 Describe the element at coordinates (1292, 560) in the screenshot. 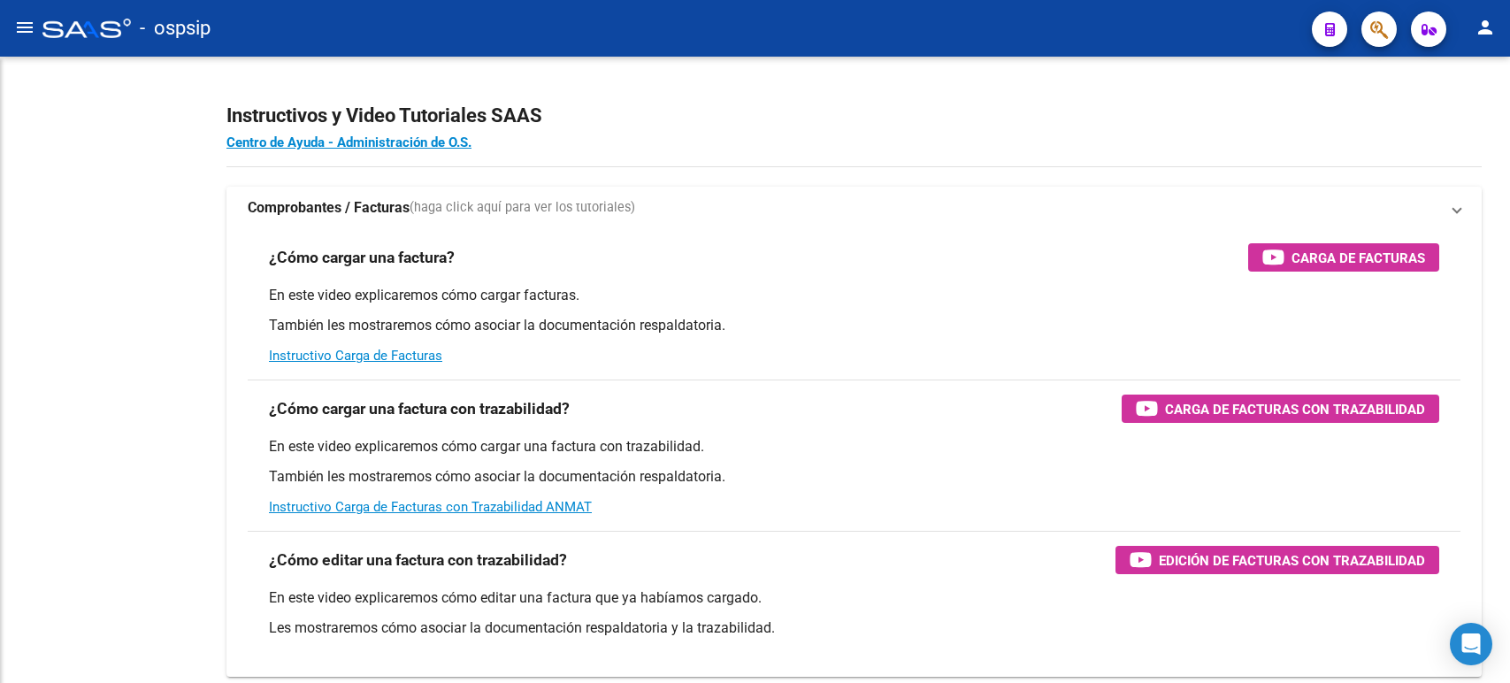

I see `span: Edición de Facturas con Trazabilidad` at that location.